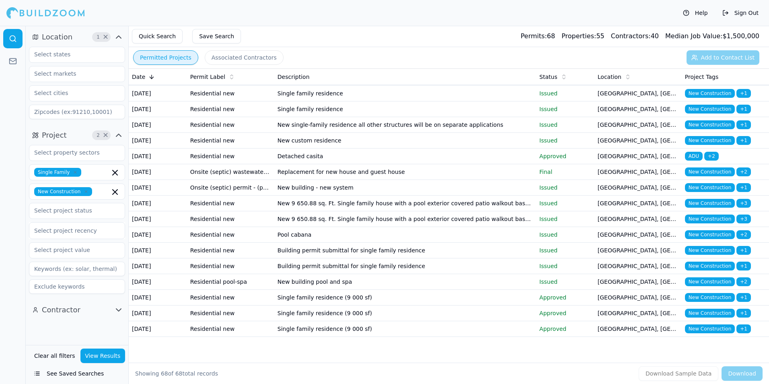  Describe the element at coordinates (725, 77) in the screenshot. I see `div: Project Tags` at that location.